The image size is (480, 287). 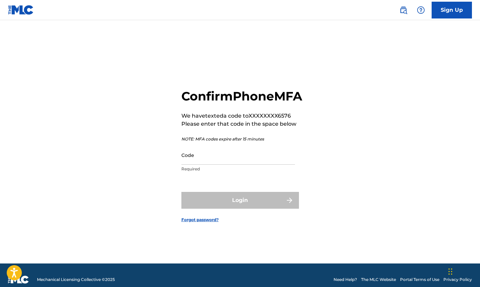 What do you see at coordinates (242, 116) in the screenshot?
I see `p: We have texted a code to XXXXXXXX6576` at bounding box center [242, 116].